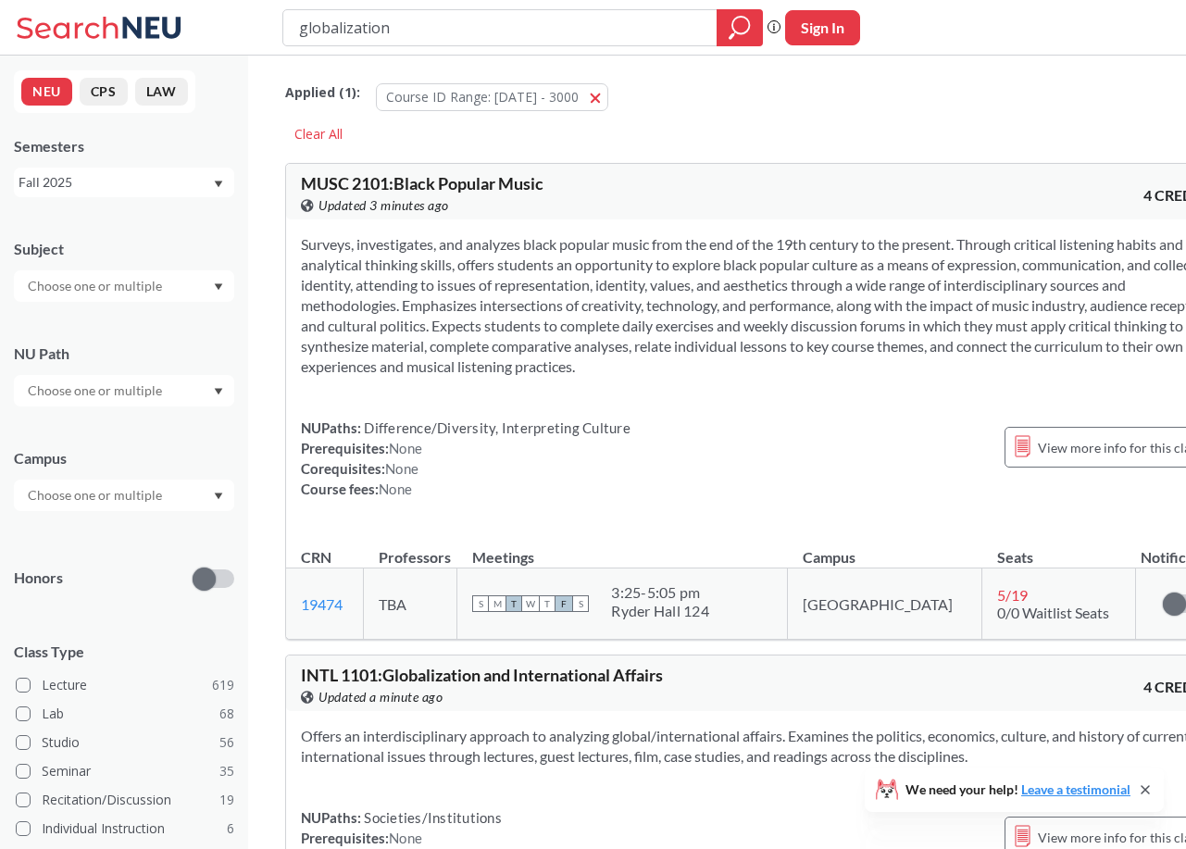 The height and width of the screenshot is (849, 1186). I want to click on button: CPS, so click(104, 92).